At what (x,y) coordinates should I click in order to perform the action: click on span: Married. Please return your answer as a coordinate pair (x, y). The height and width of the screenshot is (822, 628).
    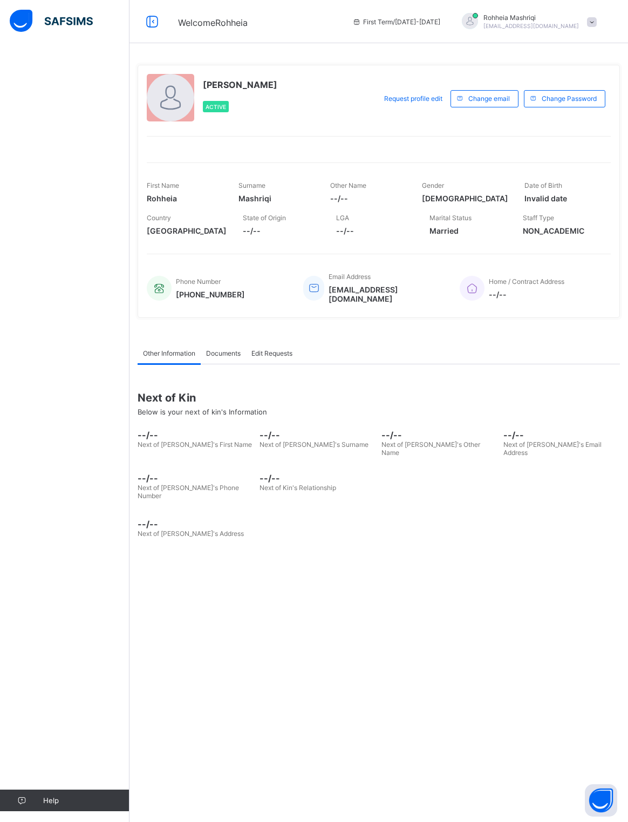
    Looking at the image, I should click on (468, 230).